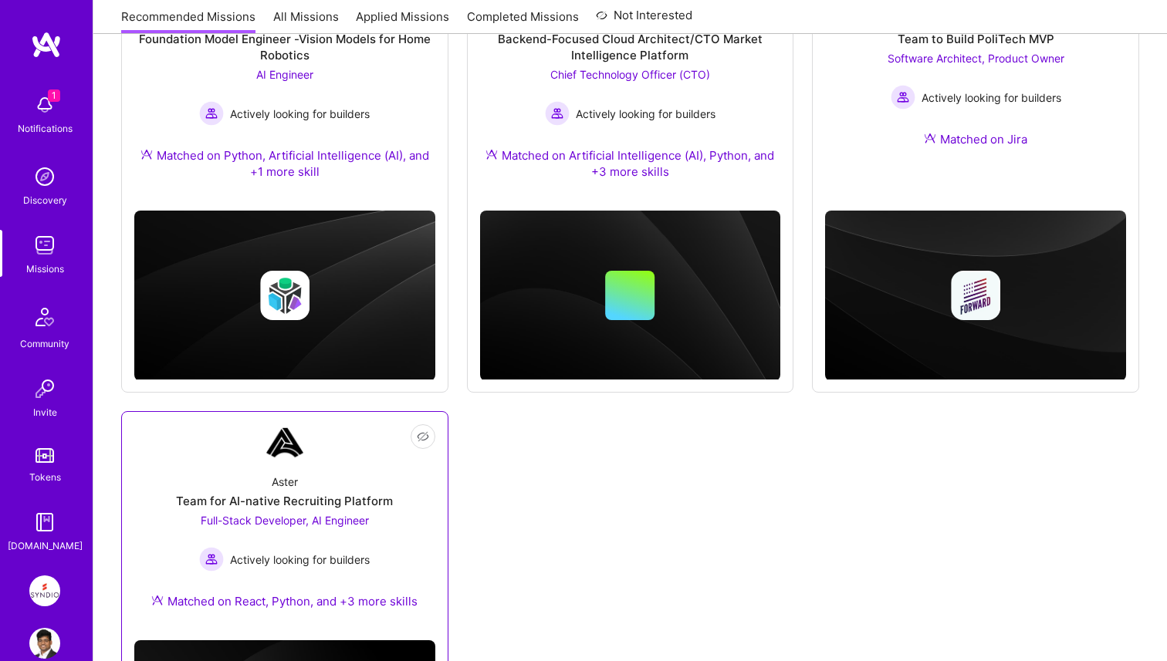 The height and width of the screenshot is (661, 1167). I want to click on span: Software Architect, Product Owner, so click(975, 58).